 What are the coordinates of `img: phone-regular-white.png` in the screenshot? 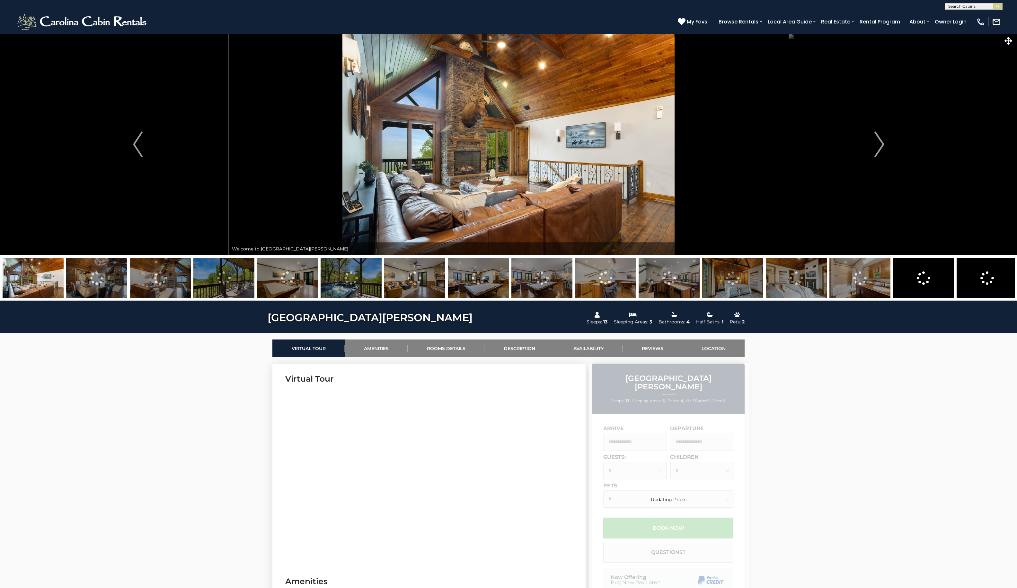 It's located at (981, 22).